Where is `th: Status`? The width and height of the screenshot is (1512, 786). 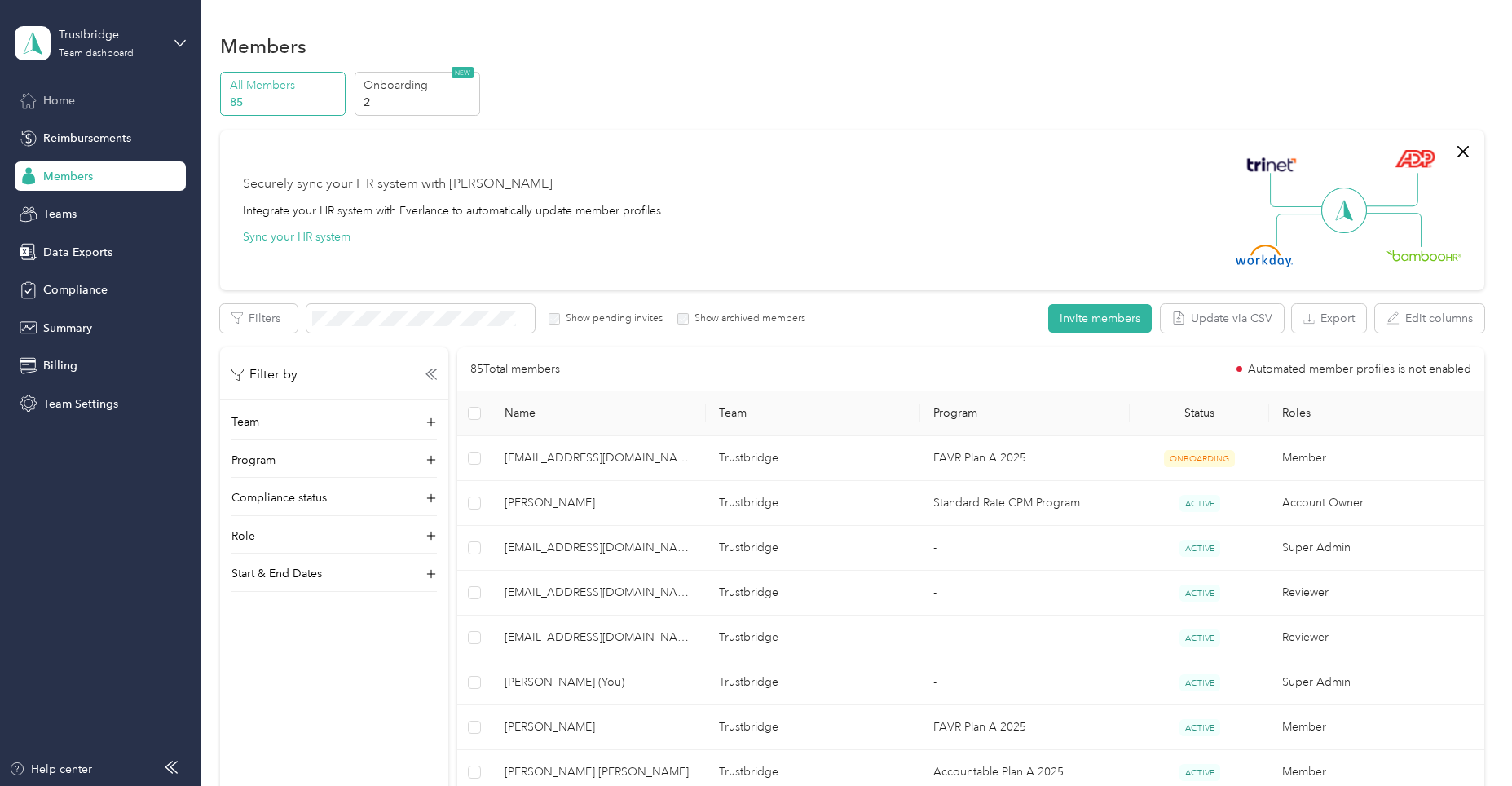 th: Status is located at coordinates (1199, 413).